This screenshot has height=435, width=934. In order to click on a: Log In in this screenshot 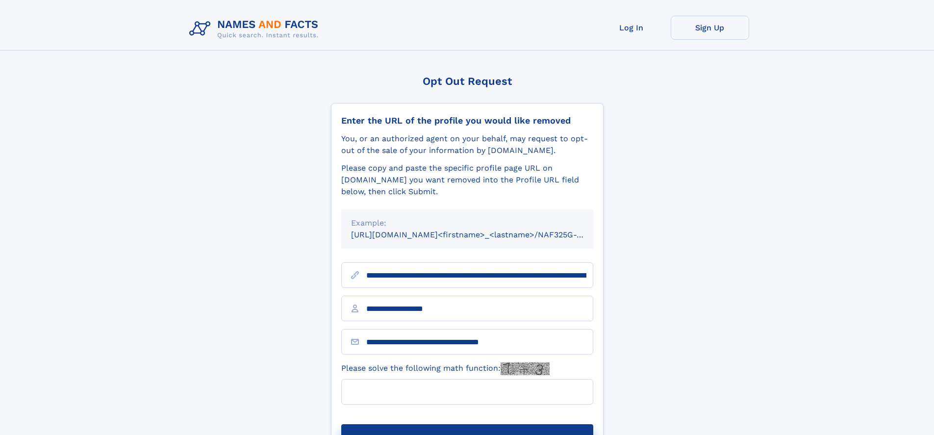, I will do `click(631, 27)`.